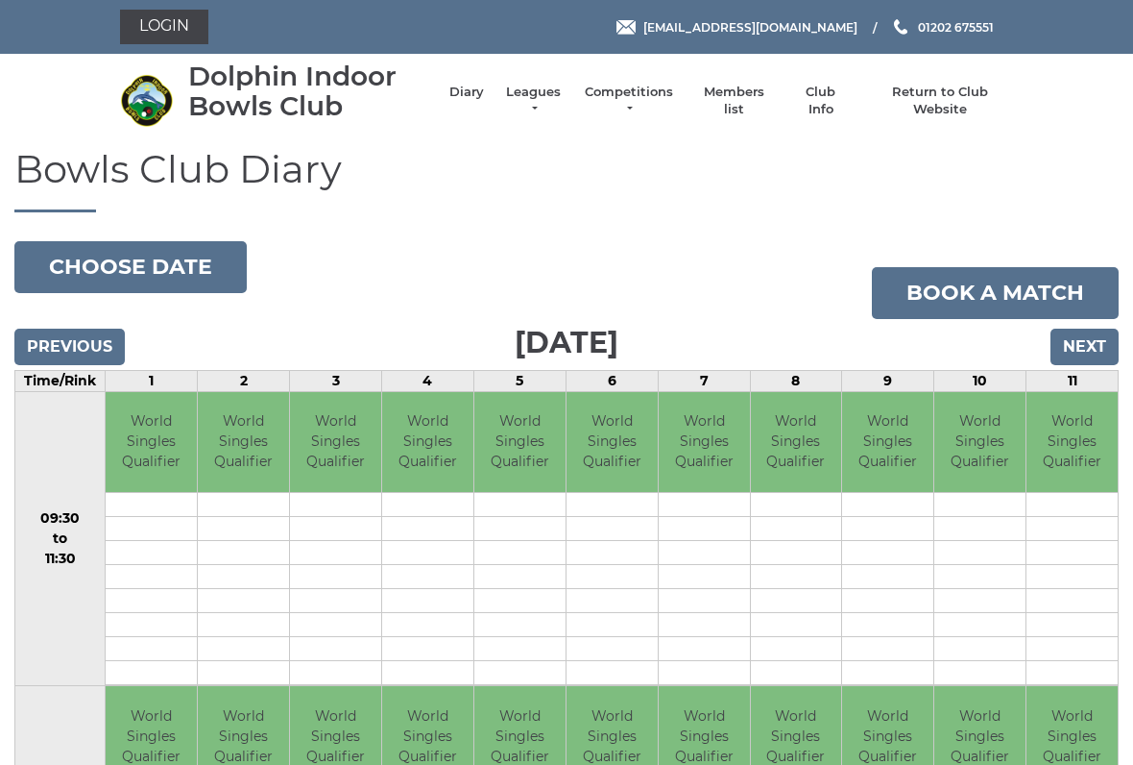 Image resolution: width=1133 pixels, height=765 pixels. What do you see at coordinates (131, 267) in the screenshot?
I see `button: Choose date` at bounding box center [131, 267].